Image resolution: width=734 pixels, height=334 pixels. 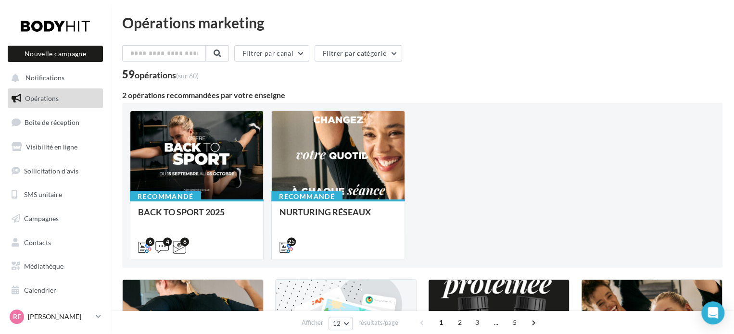 I want to click on span: Contacts, so click(x=38, y=242).